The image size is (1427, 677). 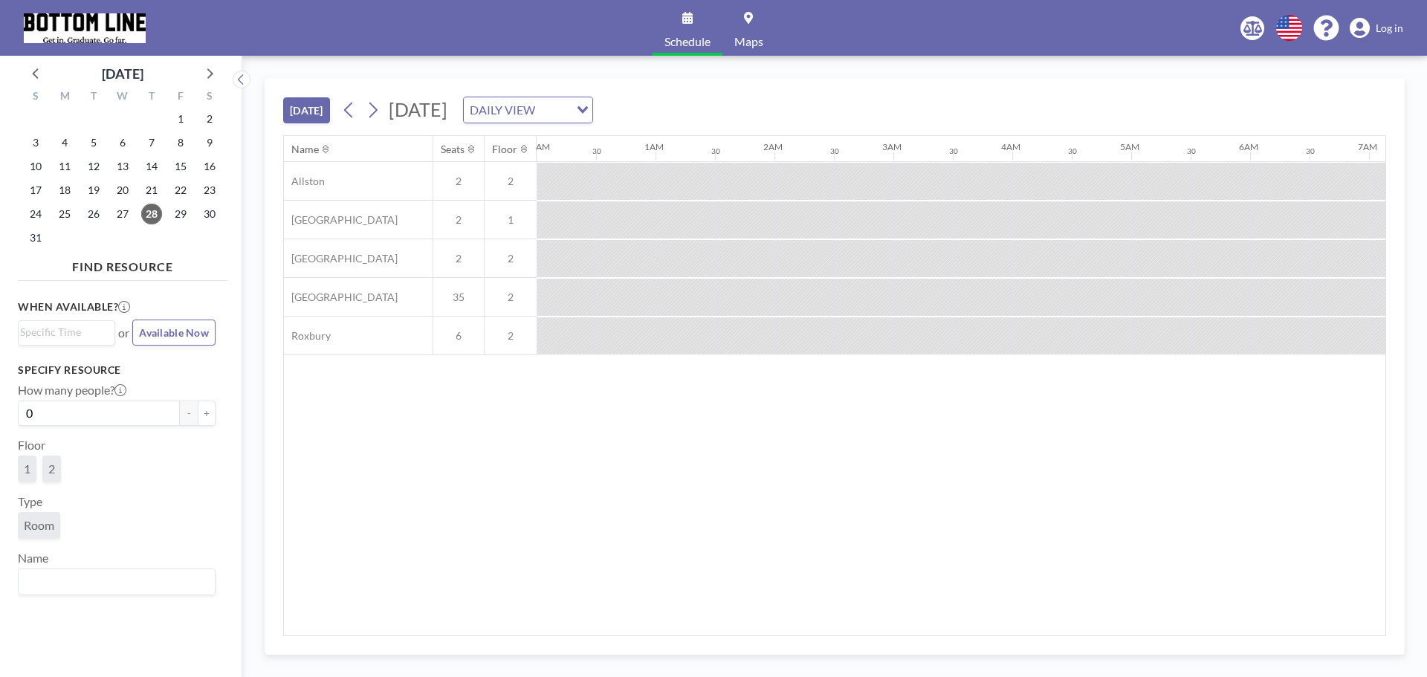 I want to click on span: Friday, August 8, 2025, so click(x=181, y=143).